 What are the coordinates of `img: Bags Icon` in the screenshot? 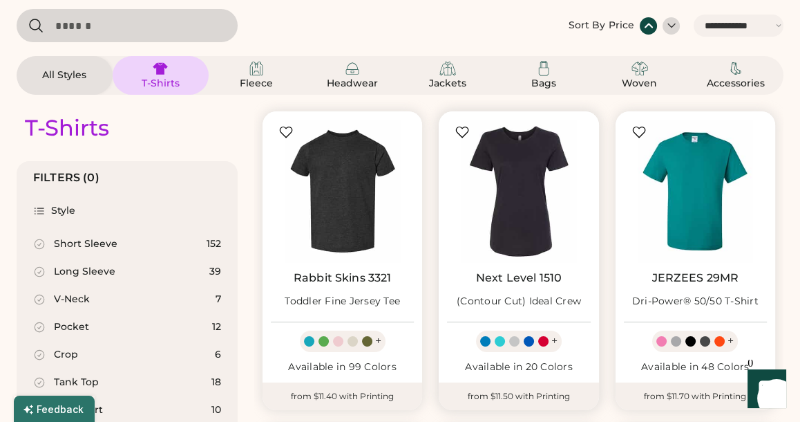 It's located at (544, 68).